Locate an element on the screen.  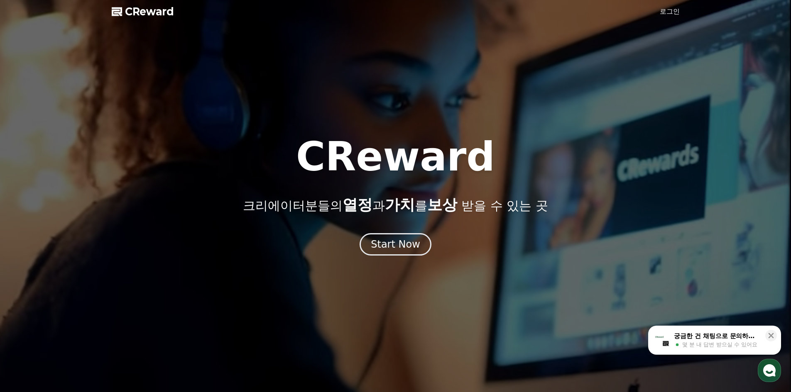
span: 대화 is located at coordinates (81, 279).